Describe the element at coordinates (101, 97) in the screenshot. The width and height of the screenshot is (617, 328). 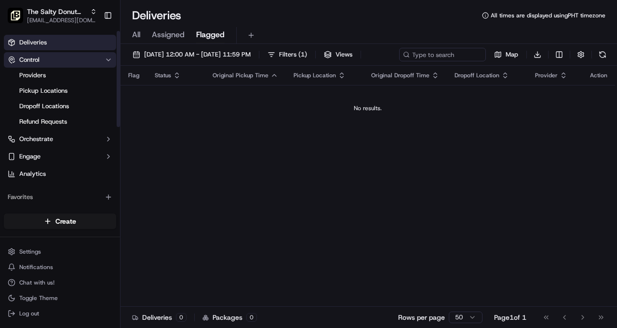
I see `div: Start new chat` at that location.